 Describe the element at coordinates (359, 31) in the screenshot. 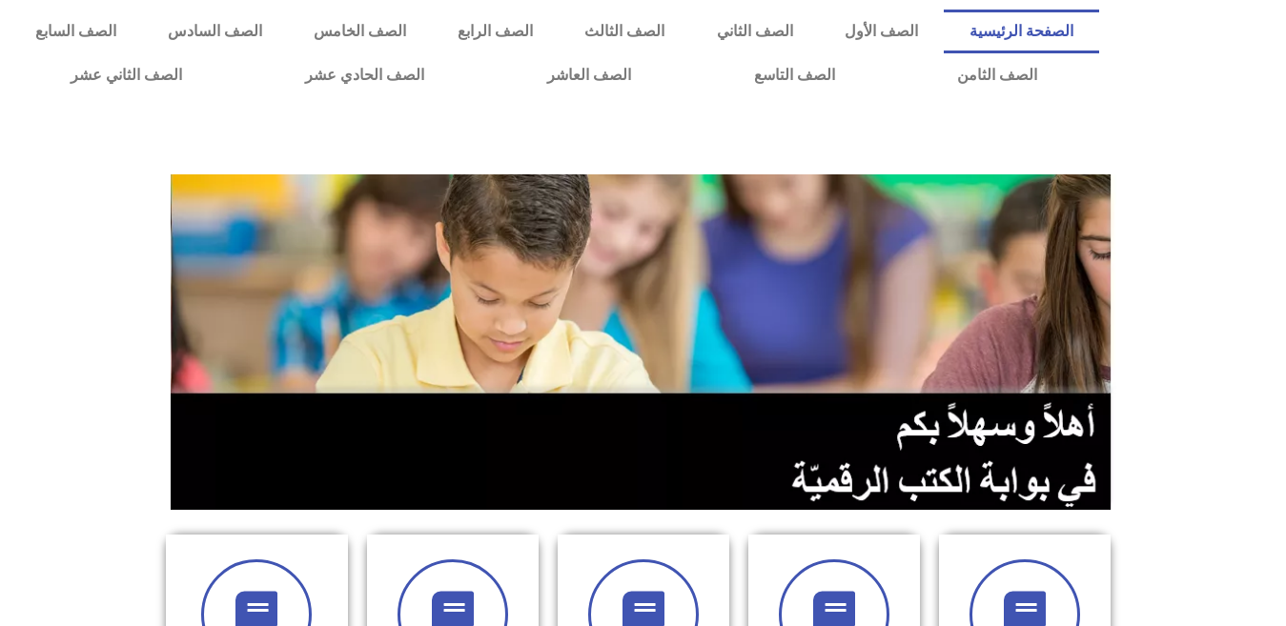

I see `a: الصف الخامس` at that location.